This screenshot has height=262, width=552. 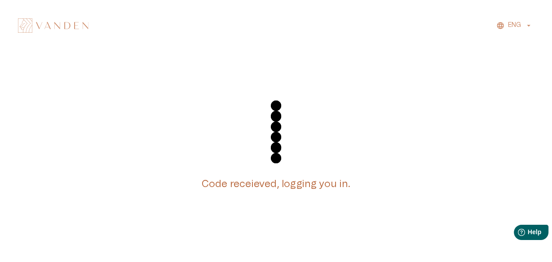 What do you see at coordinates (53, 26) in the screenshot?
I see `img: Vanden logo` at bounding box center [53, 26].